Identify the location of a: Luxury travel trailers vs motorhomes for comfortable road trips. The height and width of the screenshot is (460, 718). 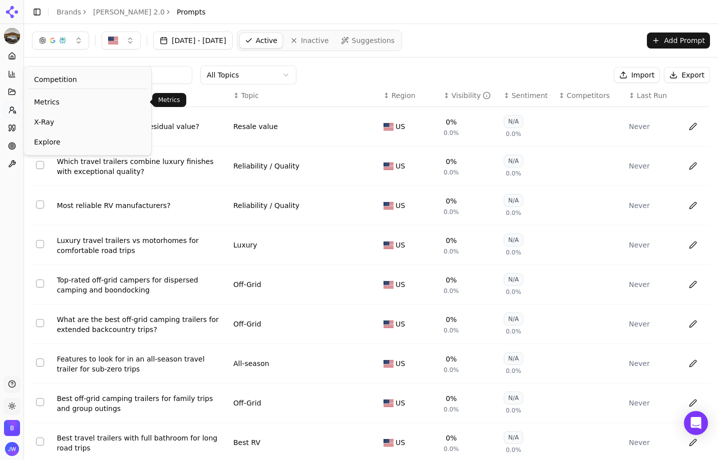
(141, 246).